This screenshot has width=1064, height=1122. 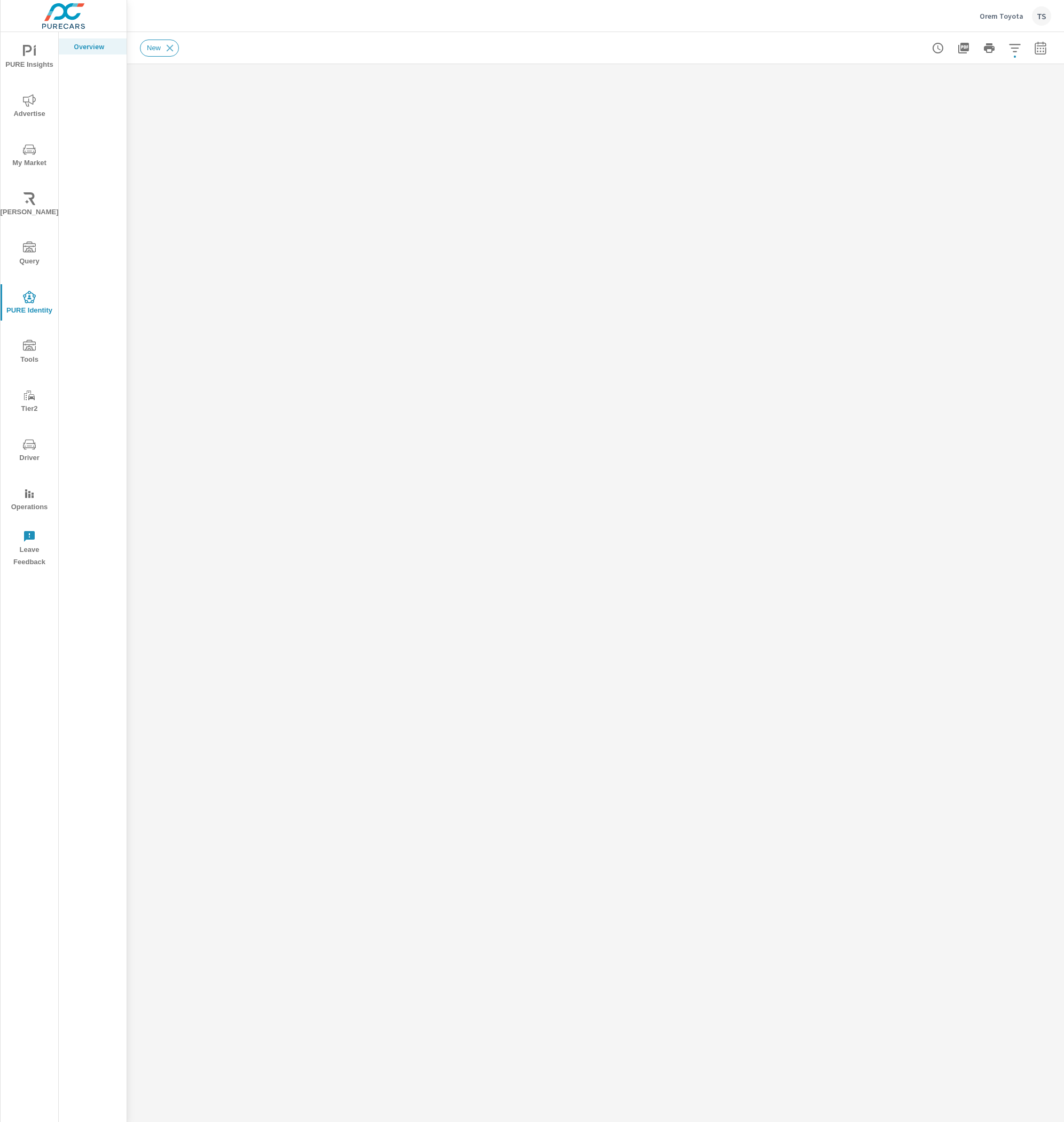 I want to click on span: Leave Feedback, so click(x=29, y=549).